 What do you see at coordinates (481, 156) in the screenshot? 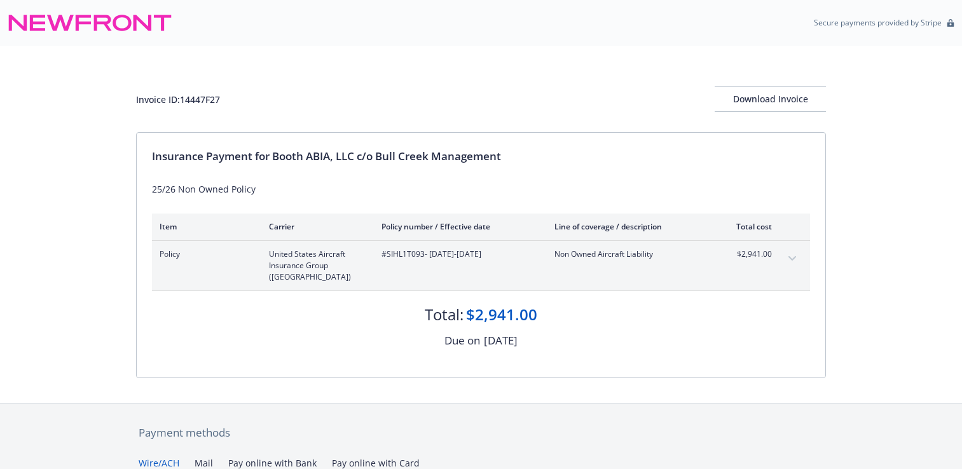
I see `div: Insurance Payment for Booth ABIA, LLC c/o Bull Creek Management` at bounding box center [481, 156].